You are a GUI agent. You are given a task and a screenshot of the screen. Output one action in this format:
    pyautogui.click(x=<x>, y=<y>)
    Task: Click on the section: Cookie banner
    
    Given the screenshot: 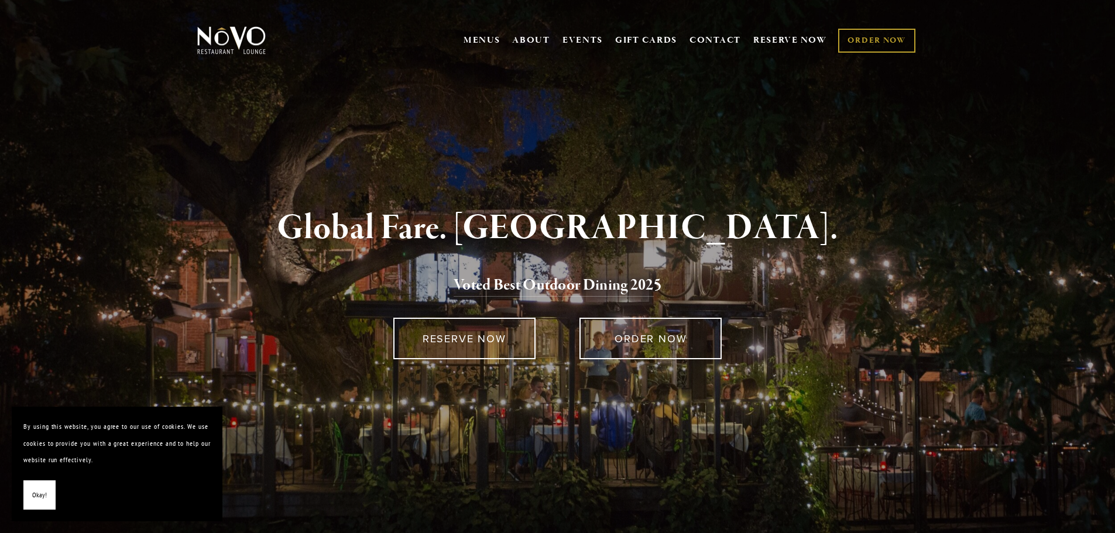 What is the action you would take?
    pyautogui.click(x=117, y=464)
    